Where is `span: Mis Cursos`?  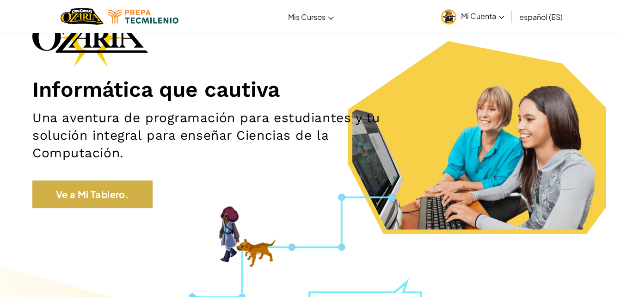
span: Mis Cursos is located at coordinates (307, 17).